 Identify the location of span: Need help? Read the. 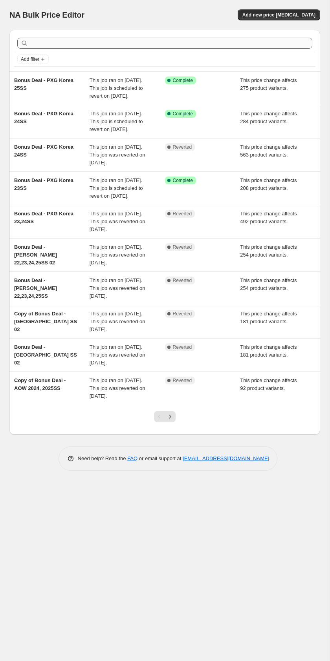
(102, 458).